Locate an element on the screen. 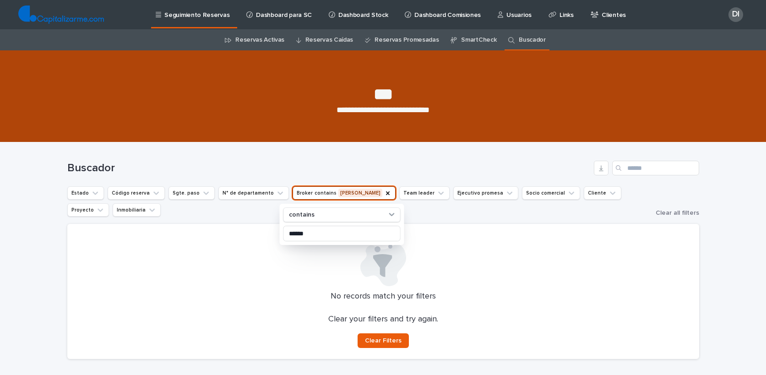  button: Team leader is located at coordinates (424, 193).